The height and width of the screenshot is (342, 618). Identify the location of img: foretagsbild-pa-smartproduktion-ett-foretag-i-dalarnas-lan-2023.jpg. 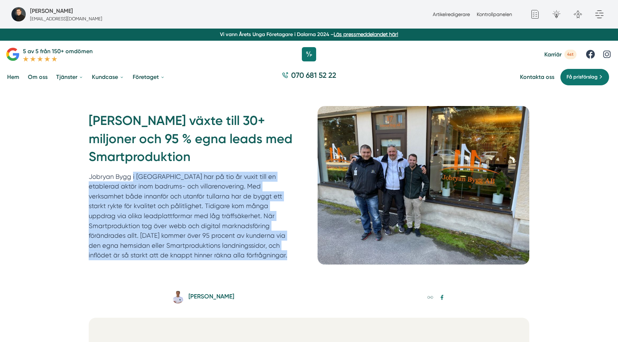
(19, 14).